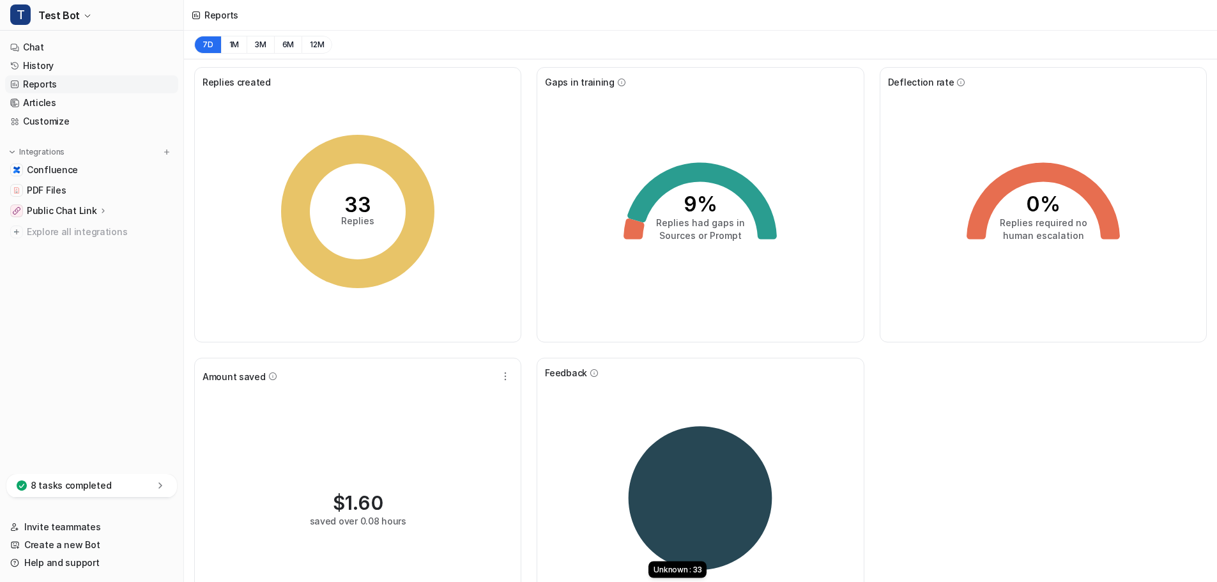 This screenshot has height=582, width=1217. Describe the element at coordinates (17, 211) in the screenshot. I see `img: Public Chat Link` at that location.